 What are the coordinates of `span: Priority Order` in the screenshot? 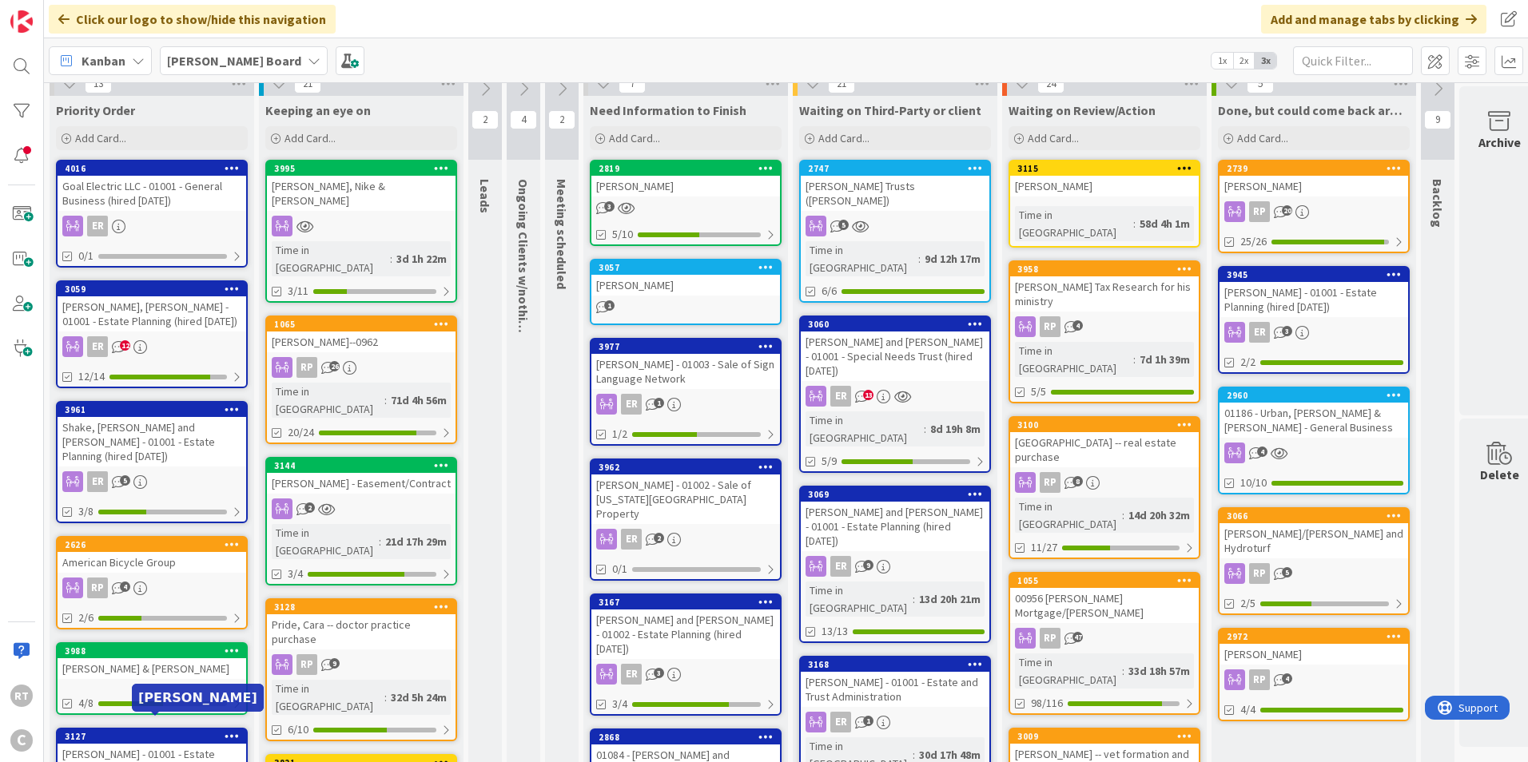 It's located at (95, 110).